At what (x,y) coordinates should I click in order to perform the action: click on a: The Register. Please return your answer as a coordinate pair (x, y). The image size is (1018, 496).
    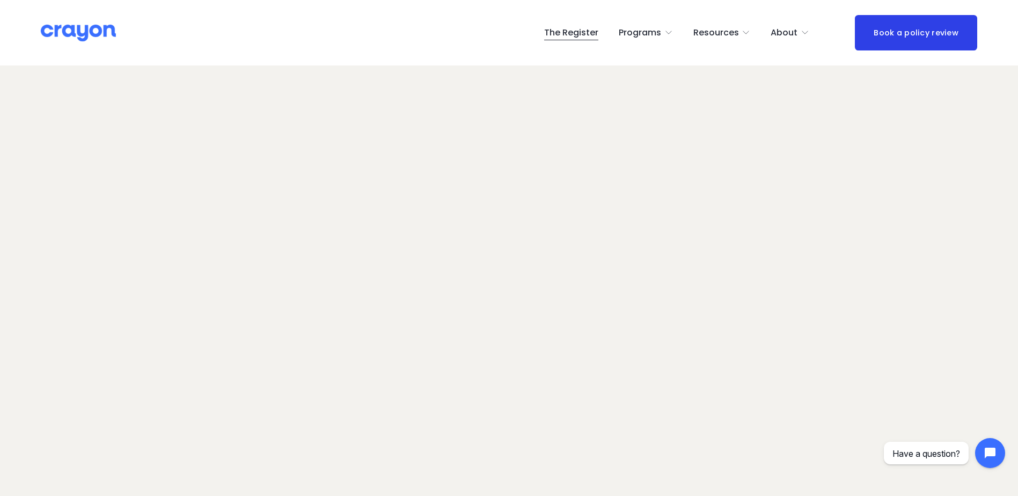
    Looking at the image, I should click on (571, 33).